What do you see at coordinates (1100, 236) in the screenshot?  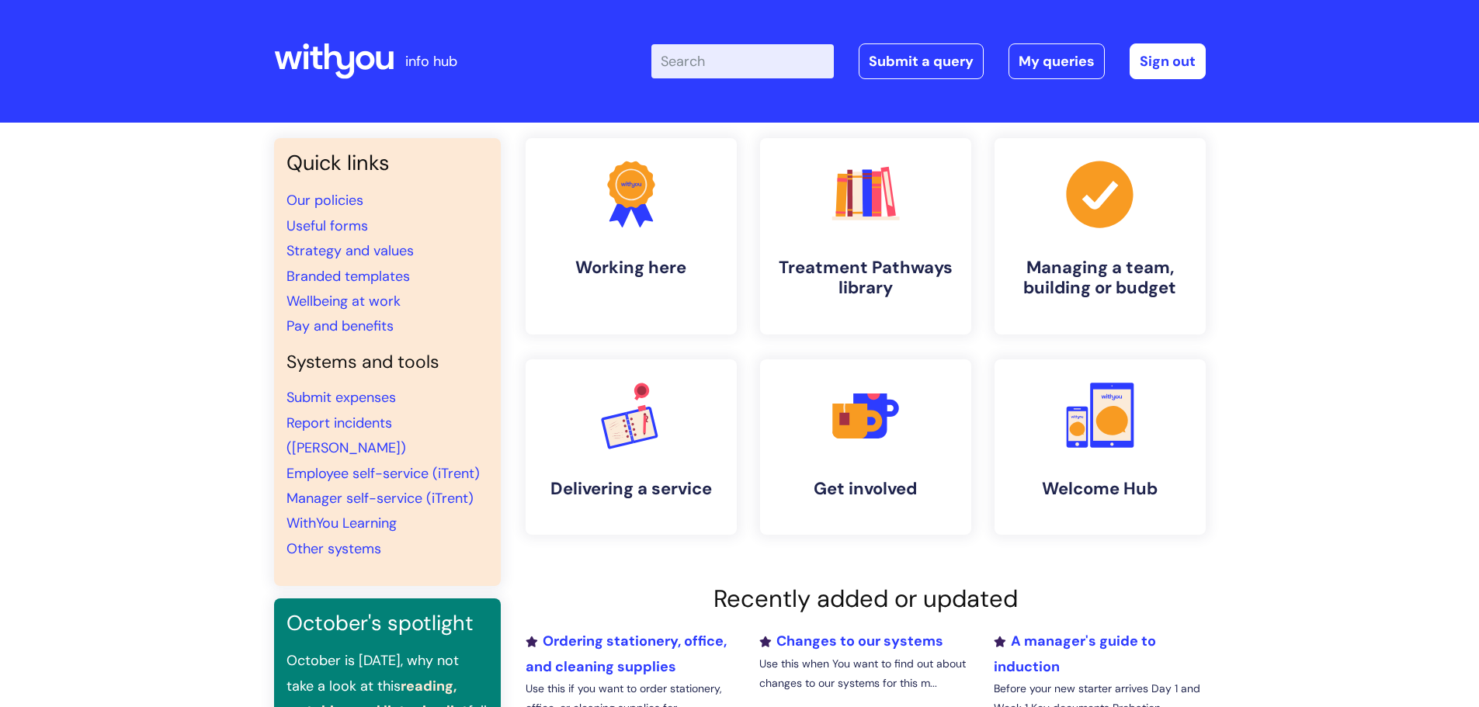 I see `a: Managing a team, building or budget` at bounding box center [1100, 236].